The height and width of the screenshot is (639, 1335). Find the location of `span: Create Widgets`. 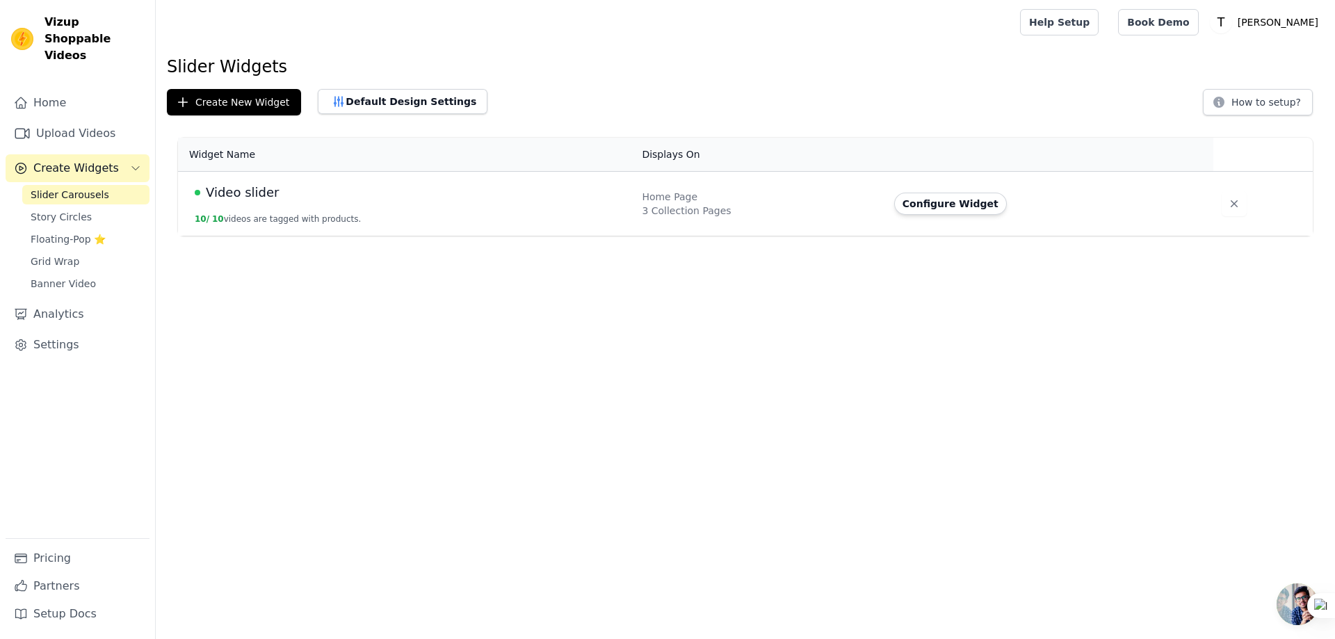

span: Create Widgets is located at coordinates (76, 168).